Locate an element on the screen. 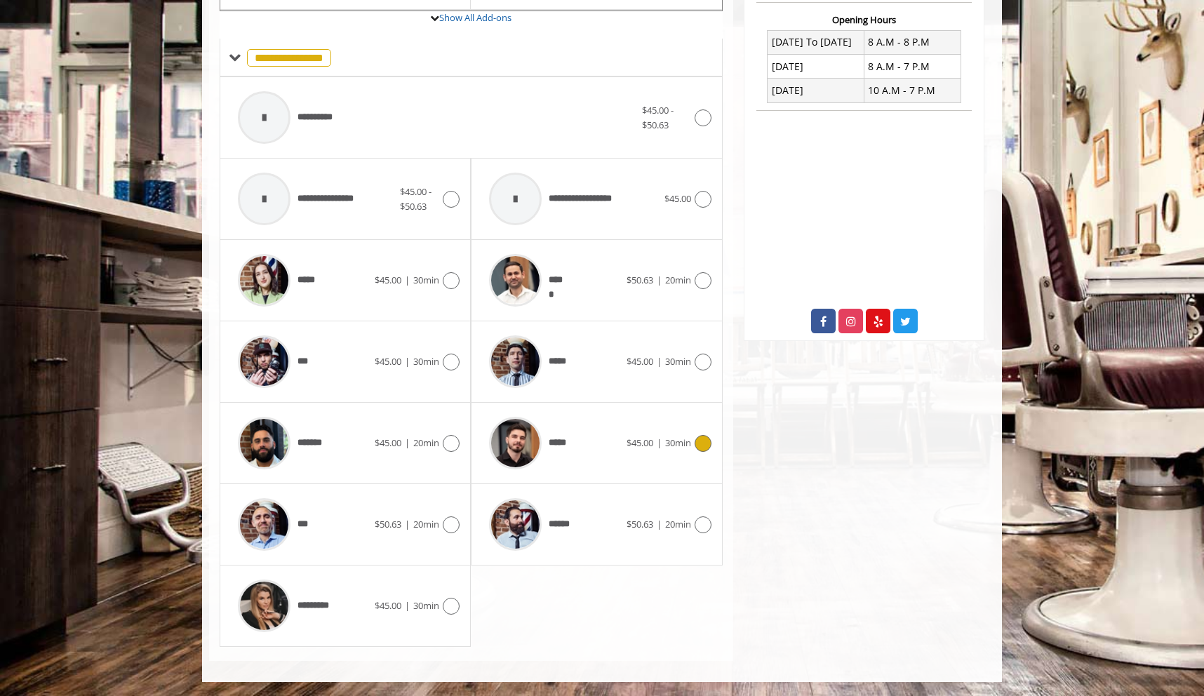 The height and width of the screenshot is (696, 1204). a: Show All Add-ons is located at coordinates (475, 18).